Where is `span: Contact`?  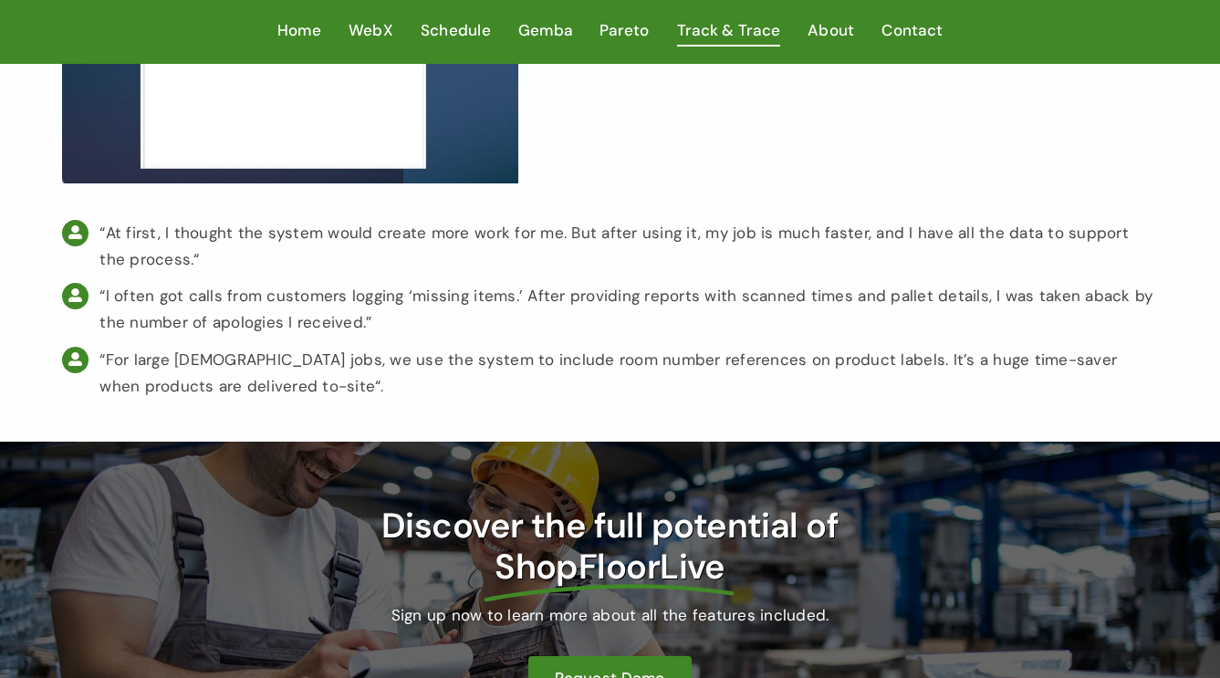
span: Contact is located at coordinates (912, 30).